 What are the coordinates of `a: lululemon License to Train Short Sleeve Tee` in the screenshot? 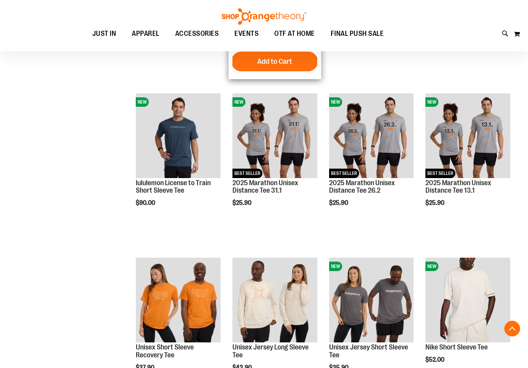 It's located at (173, 187).